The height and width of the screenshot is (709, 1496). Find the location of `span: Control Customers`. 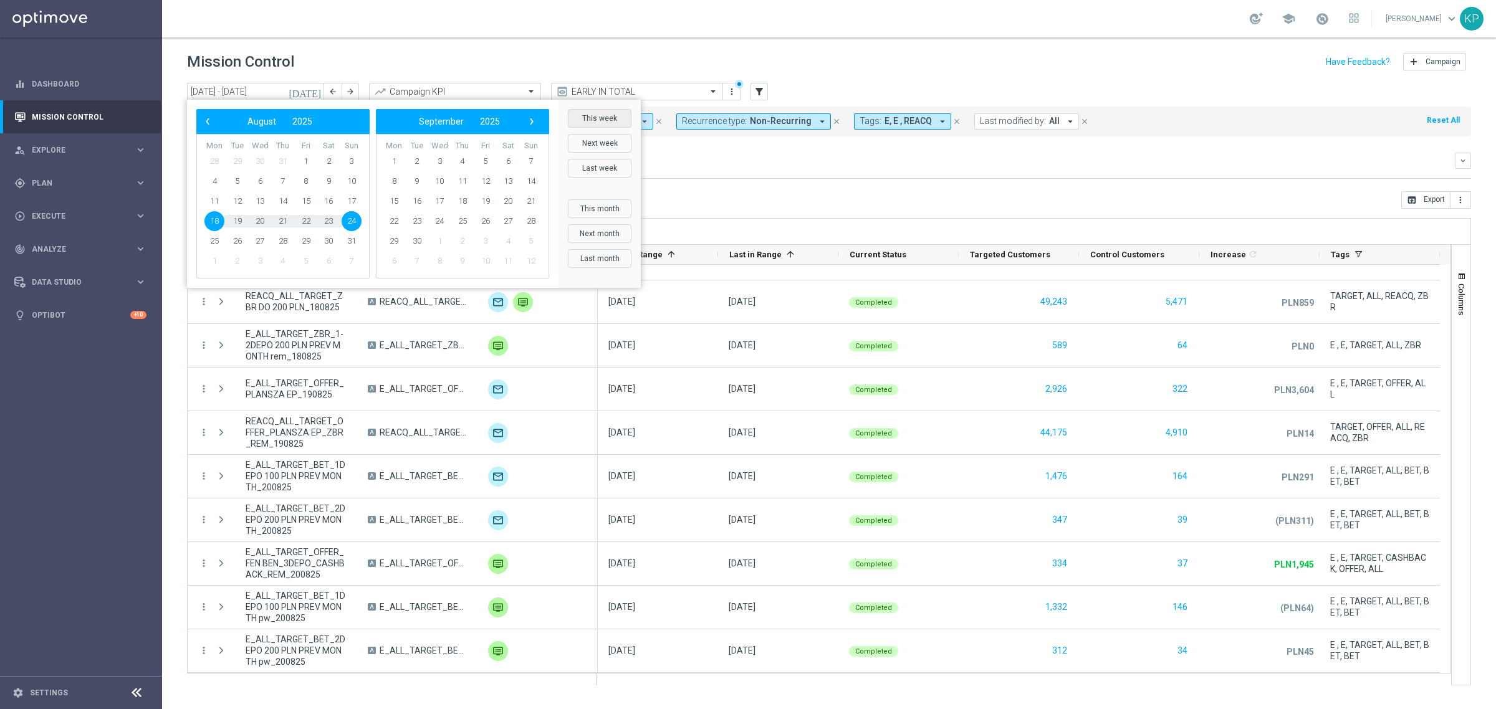

span: Control Customers is located at coordinates (1127, 254).